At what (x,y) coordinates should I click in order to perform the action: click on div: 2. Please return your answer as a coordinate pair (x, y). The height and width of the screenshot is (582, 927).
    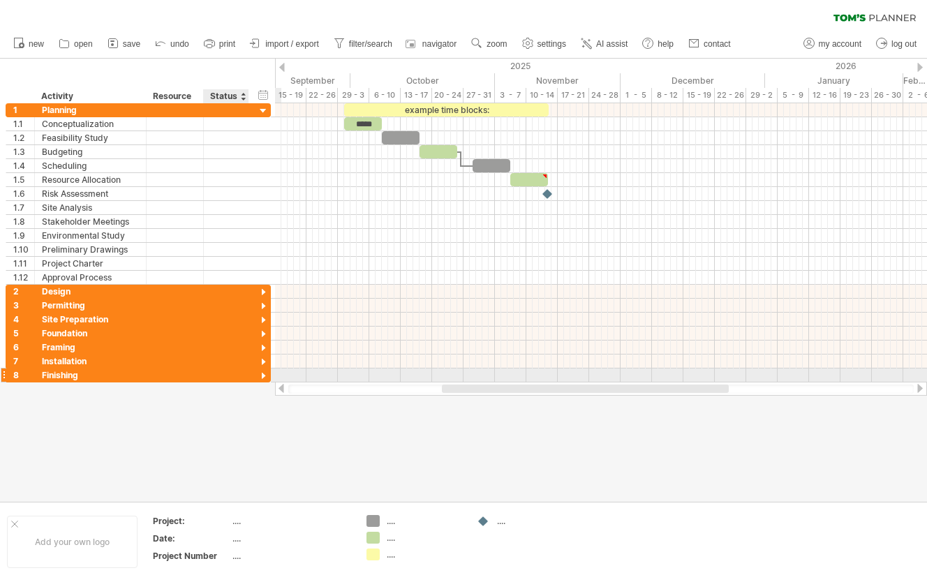
    Looking at the image, I should click on (24, 291).